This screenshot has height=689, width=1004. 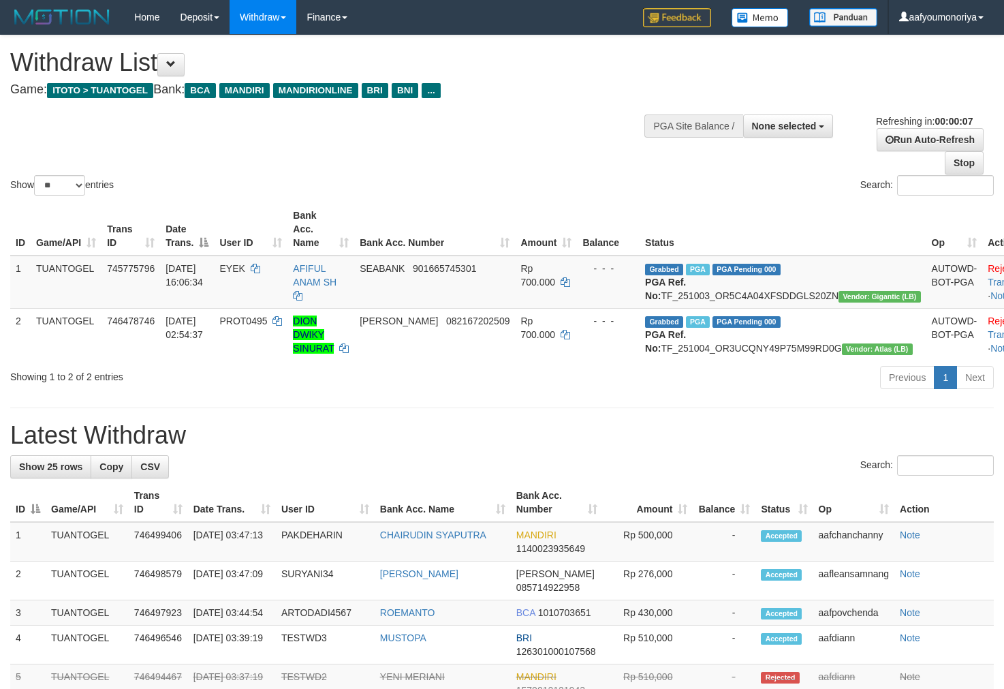 What do you see at coordinates (66, 229) in the screenshot?
I see `th: Game/API: activate to sort column ascending` at bounding box center [66, 229].